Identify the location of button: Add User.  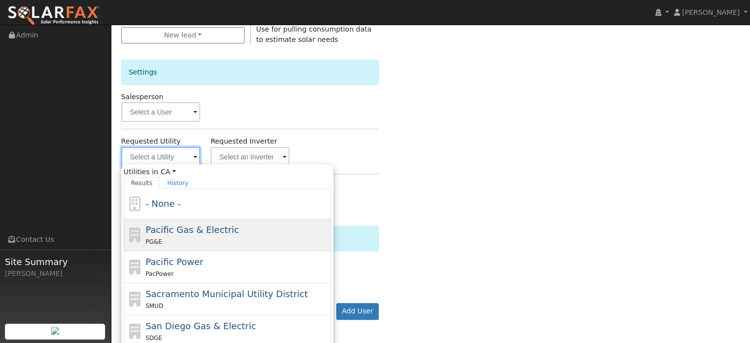
(358, 311).